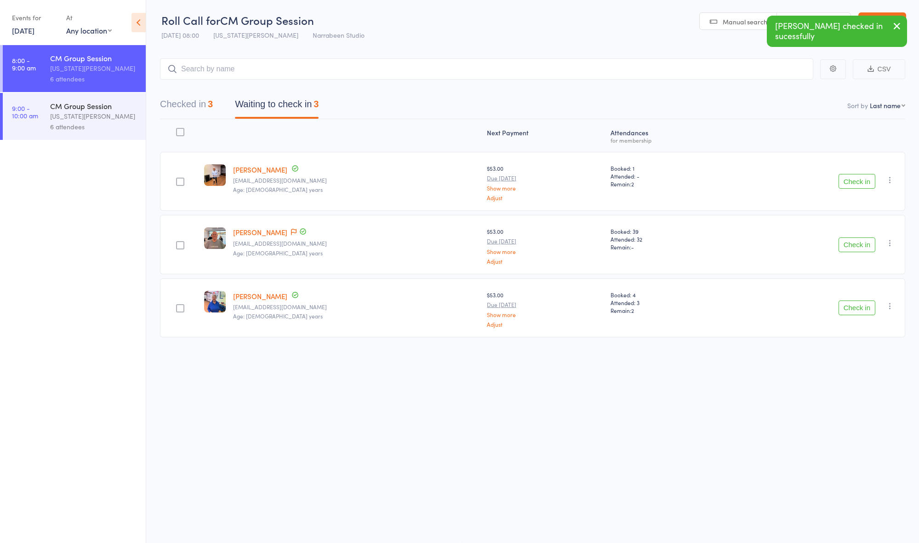 The width and height of the screenshot is (919, 543). What do you see at coordinates (215, 175) in the screenshot?
I see `img: image1746394107.png` at bounding box center [215, 175].